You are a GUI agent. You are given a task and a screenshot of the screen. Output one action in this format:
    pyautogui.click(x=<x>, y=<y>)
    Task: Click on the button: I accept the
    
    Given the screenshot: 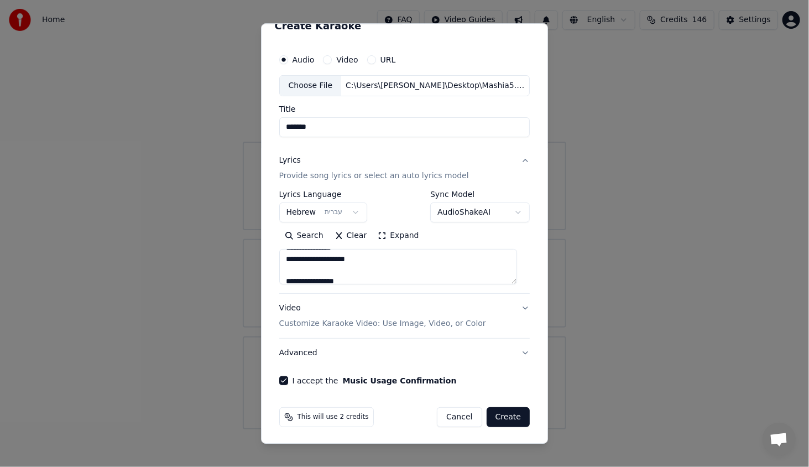 What is the action you would take?
    pyautogui.click(x=400, y=380)
    